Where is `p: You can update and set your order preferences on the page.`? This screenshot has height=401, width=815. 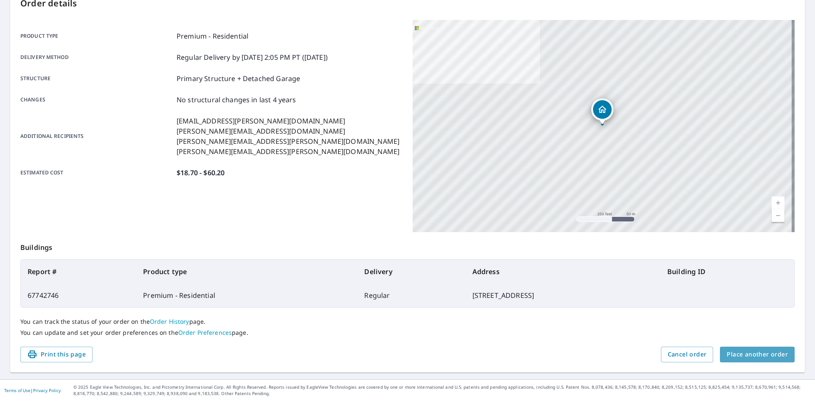
p: You can update and set your order preferences on the page. is located at coordinates (408, 333).